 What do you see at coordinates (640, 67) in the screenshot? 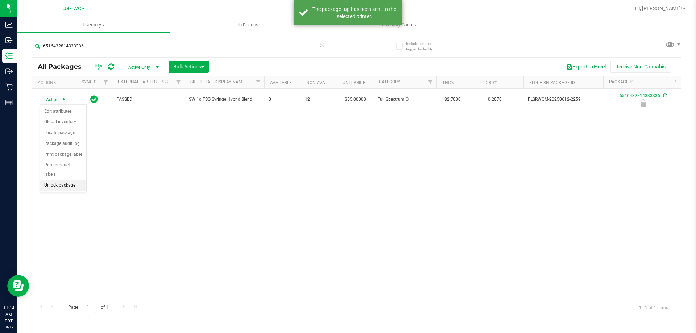
I see `button: Receive Non-Cannabis` at bounding box center [640, 67].